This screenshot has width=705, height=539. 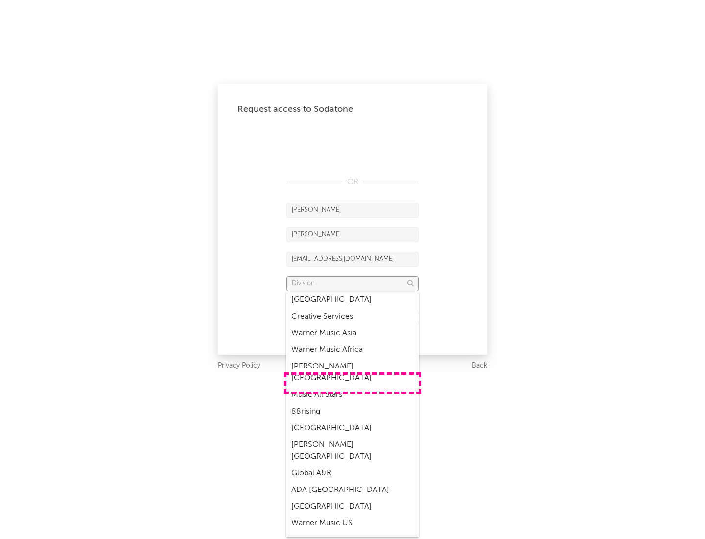 I want to click on a: Back, so click(x=479, y=365).